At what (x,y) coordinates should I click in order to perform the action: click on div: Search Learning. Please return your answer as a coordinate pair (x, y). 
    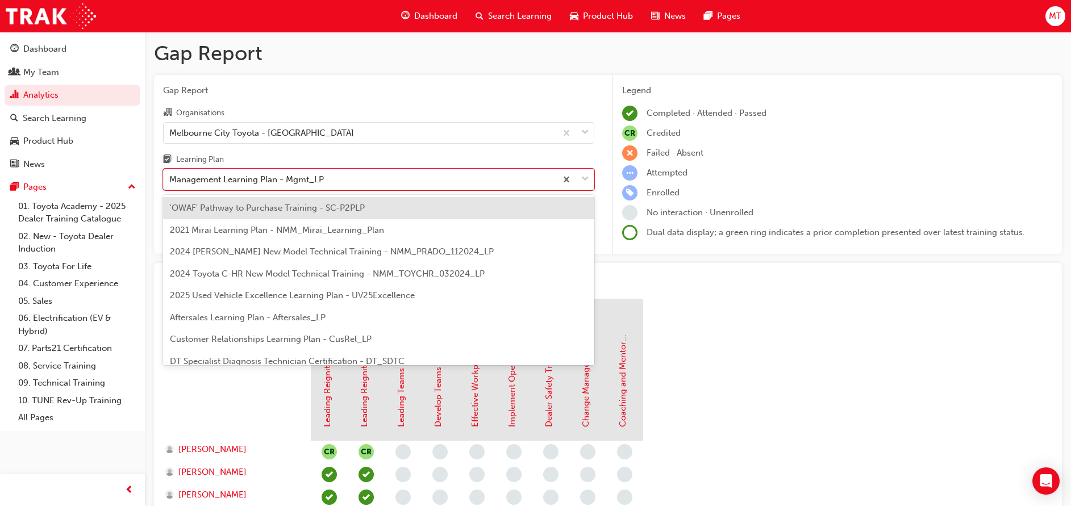
    Looking at the image, I should click on (55, 118).